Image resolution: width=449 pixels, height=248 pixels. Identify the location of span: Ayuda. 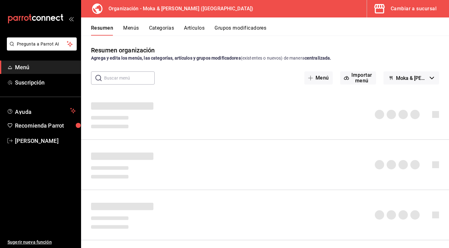
(41, 111).